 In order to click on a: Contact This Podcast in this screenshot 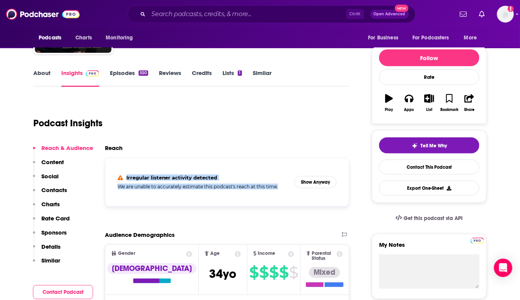, I will do `click(429, 167)`.